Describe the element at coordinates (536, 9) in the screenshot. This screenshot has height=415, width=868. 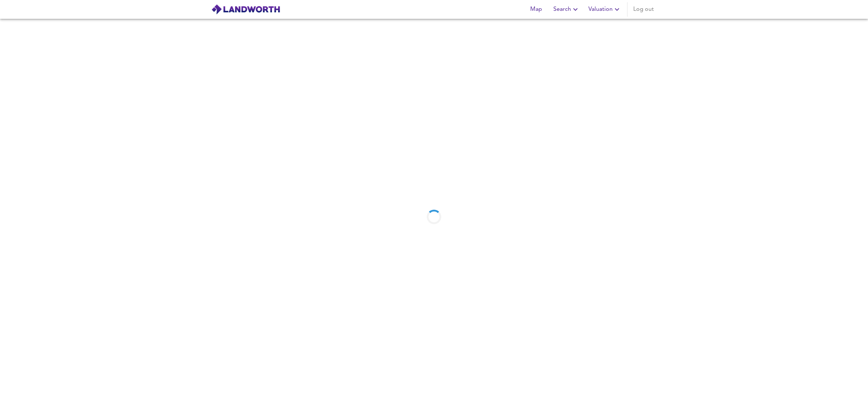
I see `button: Map` at that location.